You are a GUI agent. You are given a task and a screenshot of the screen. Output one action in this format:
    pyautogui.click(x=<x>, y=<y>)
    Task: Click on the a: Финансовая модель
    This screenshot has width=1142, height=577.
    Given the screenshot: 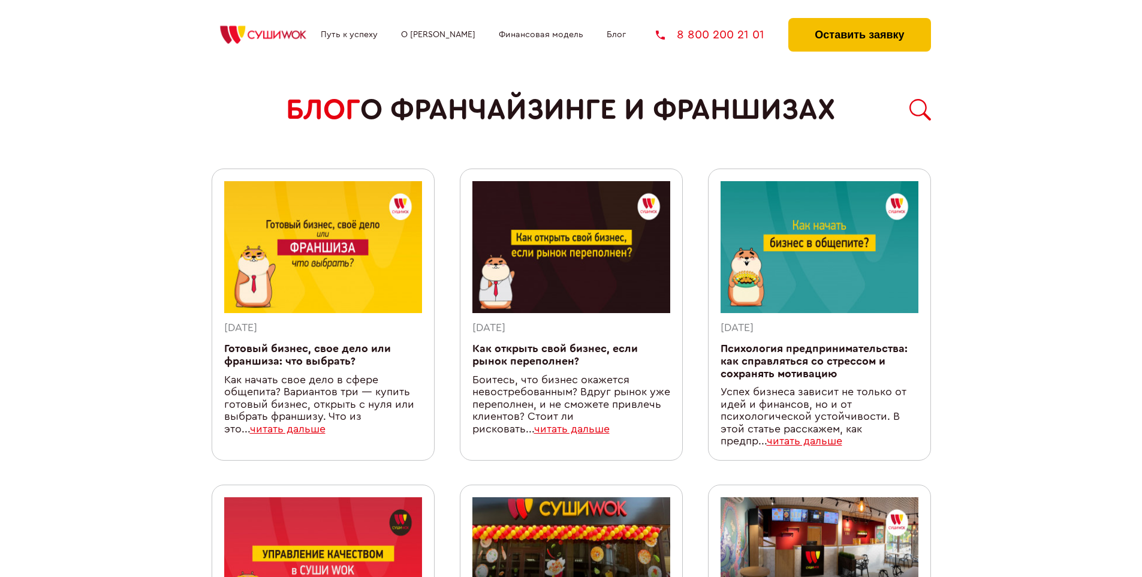 What is the action you would take?
    pyautogui.click(x=541, y=35)
    